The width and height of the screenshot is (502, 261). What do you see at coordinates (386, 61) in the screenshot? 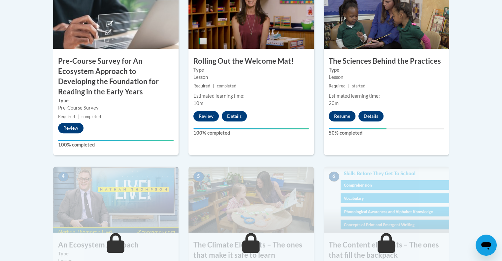
I see `h3: The Sciences Behind the Practices` at bounding box center [386, 61].